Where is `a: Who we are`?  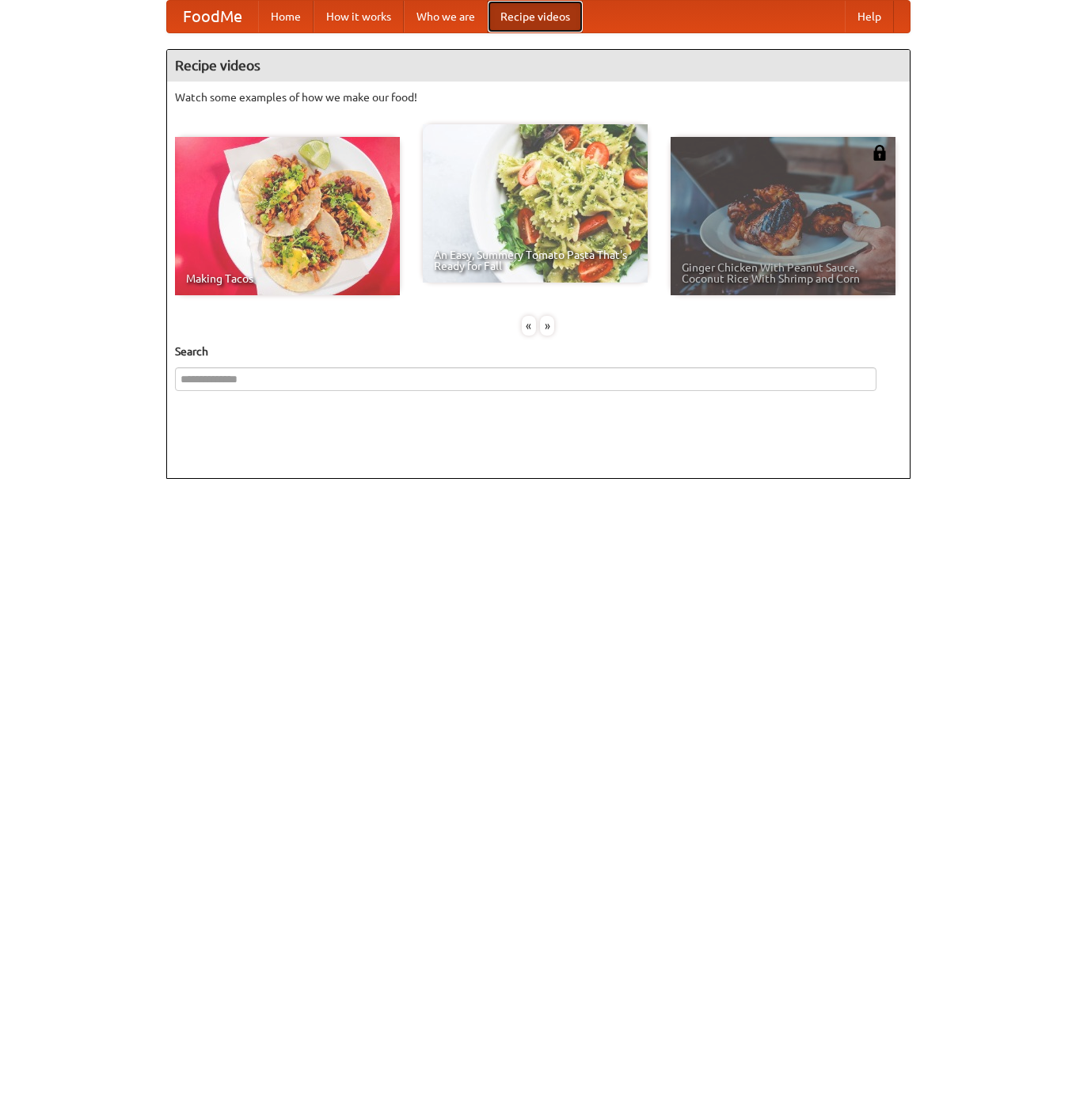
a: Who we are is located at coordinates (445, 17).